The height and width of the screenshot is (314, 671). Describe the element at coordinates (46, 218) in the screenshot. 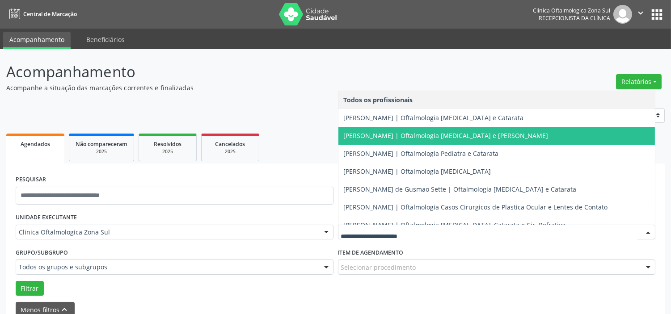

I see `label: UNIDADE EXECUTANTE` at that location.